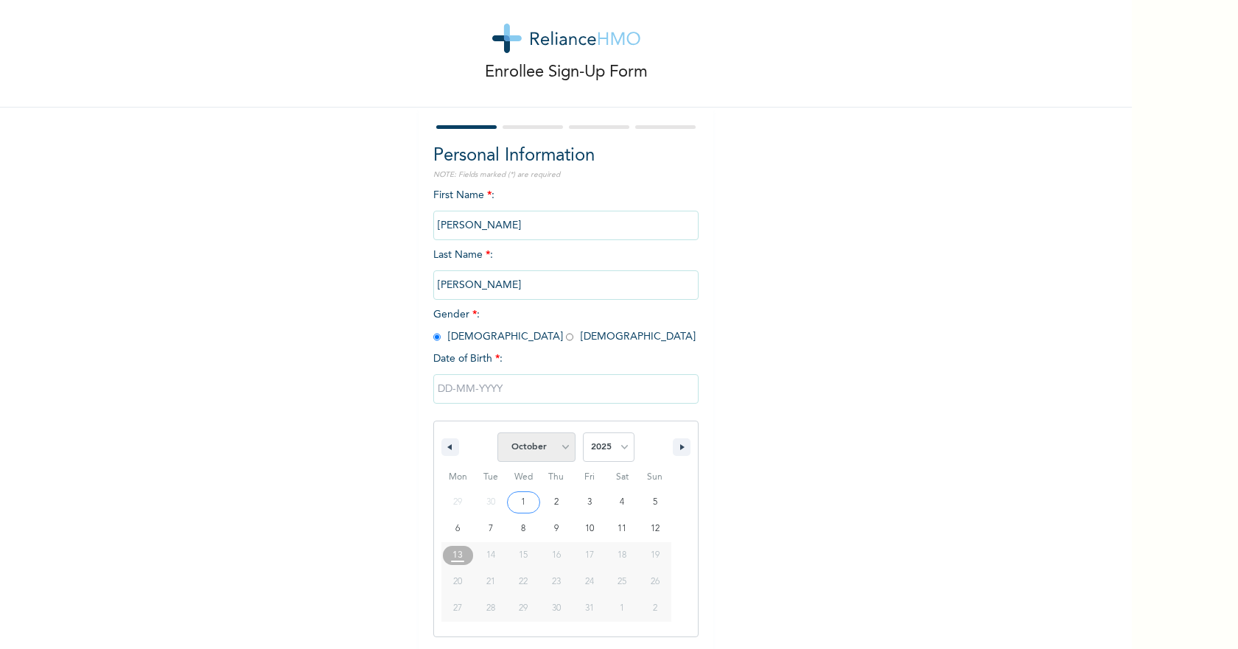 This screenshot has height=649, width=1238. What do you see at coordinates (556, 582) in the screenshot?
I see `button: 23` at bounding box center [556, 582].